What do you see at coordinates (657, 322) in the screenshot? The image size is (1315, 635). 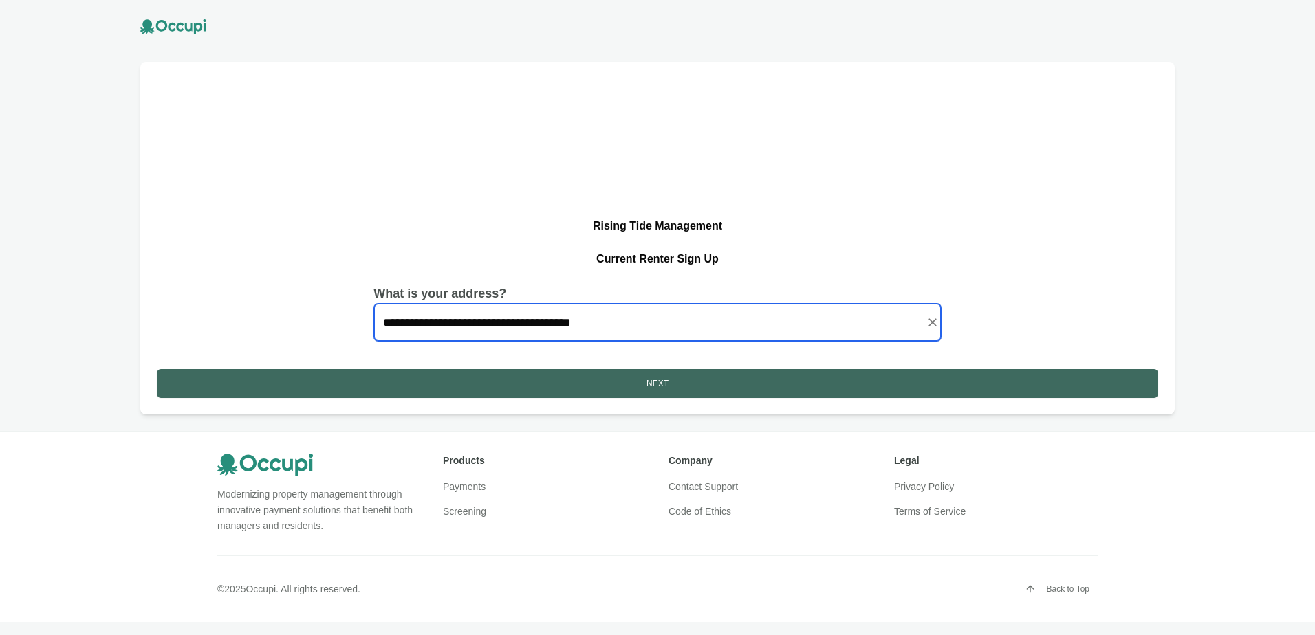 I see `input: Start typing...` at bounding box center [657, 322].